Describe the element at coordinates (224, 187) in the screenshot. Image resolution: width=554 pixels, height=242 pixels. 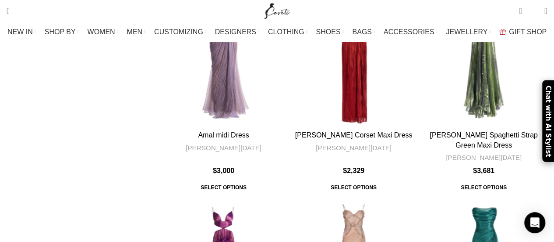
I see `a: Select options for “Amal midi Dress”` at that location.